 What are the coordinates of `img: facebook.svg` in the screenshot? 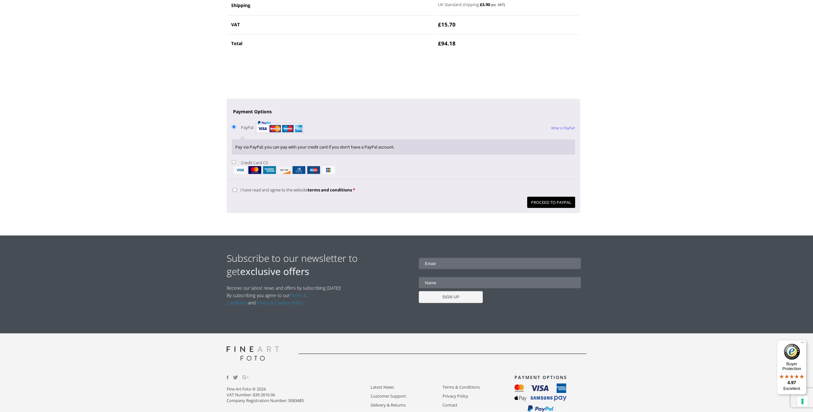 It's located at (228, 377).